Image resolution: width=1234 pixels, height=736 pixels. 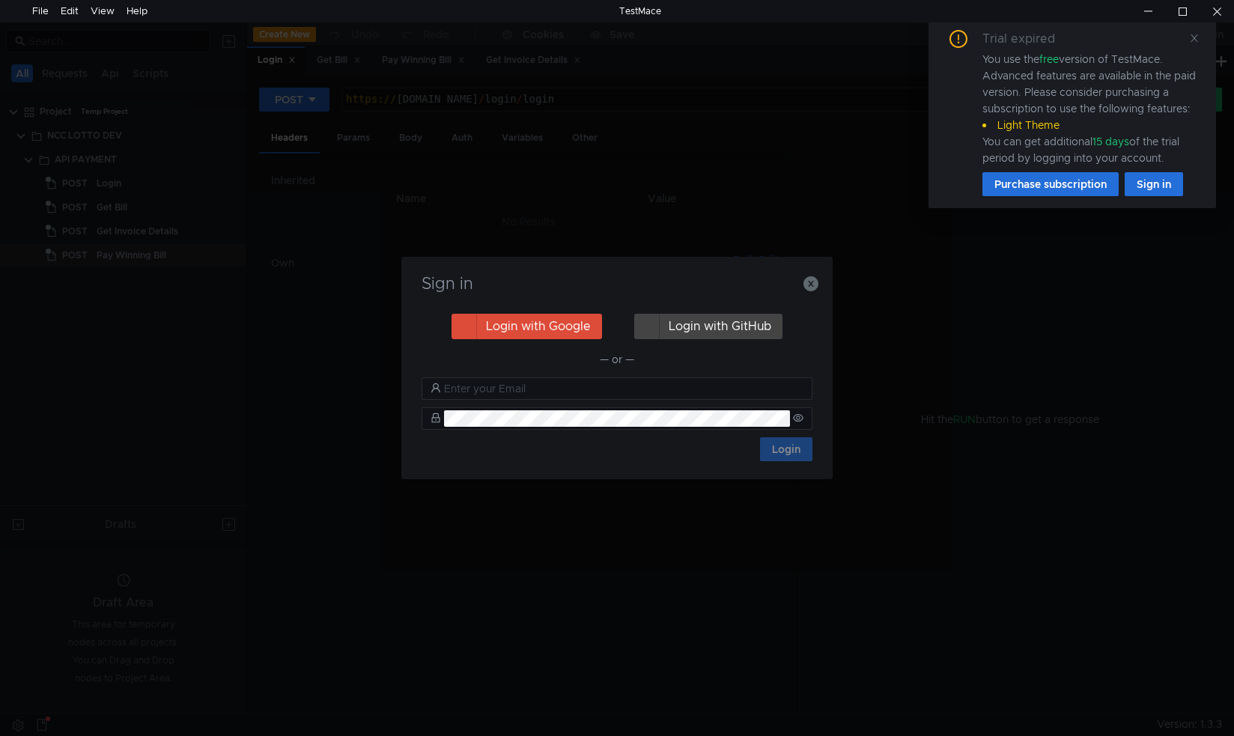 What do you see at coordinates (1027, 39) in the screenshot?
I see `div: Trial expired` at bounding box center [1027, 39].